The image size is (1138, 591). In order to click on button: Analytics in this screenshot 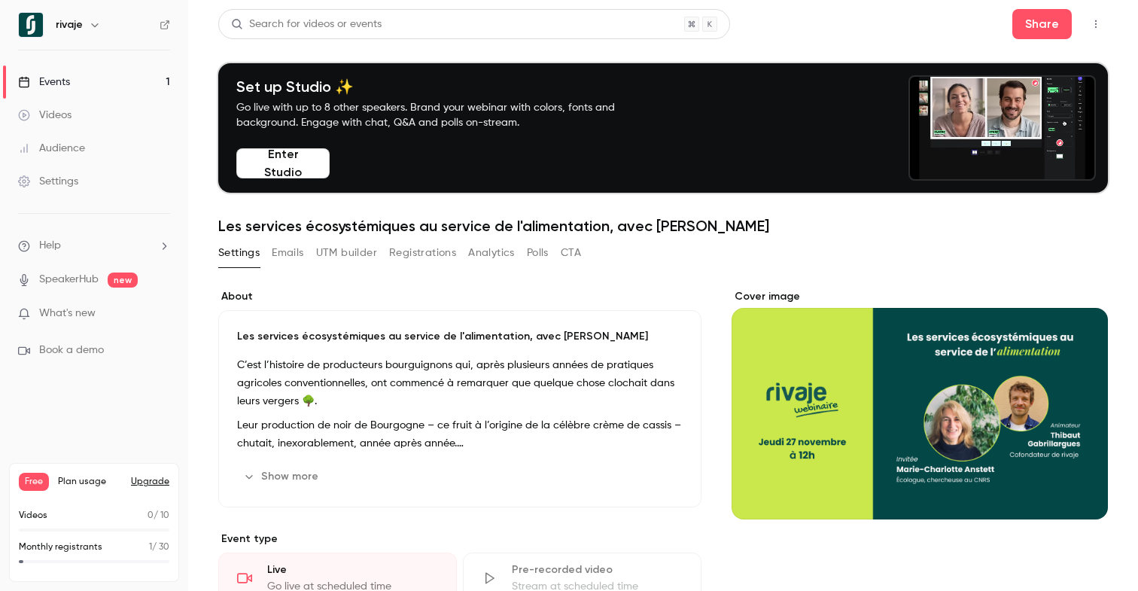, I will do `click(491, 253)`.